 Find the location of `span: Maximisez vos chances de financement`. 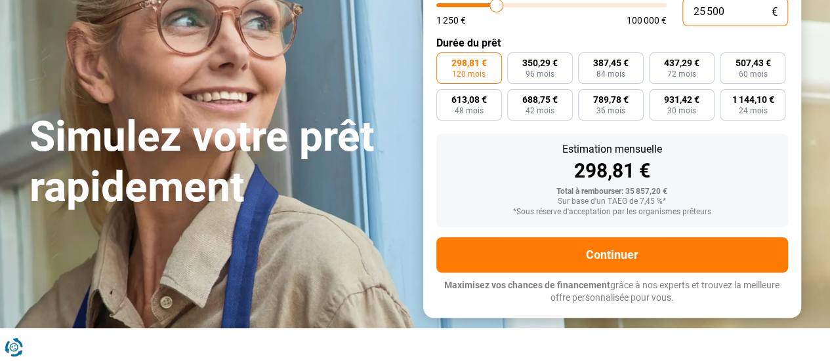

span: Maximisez vos chances de financement is located at coordinates (527, 285).